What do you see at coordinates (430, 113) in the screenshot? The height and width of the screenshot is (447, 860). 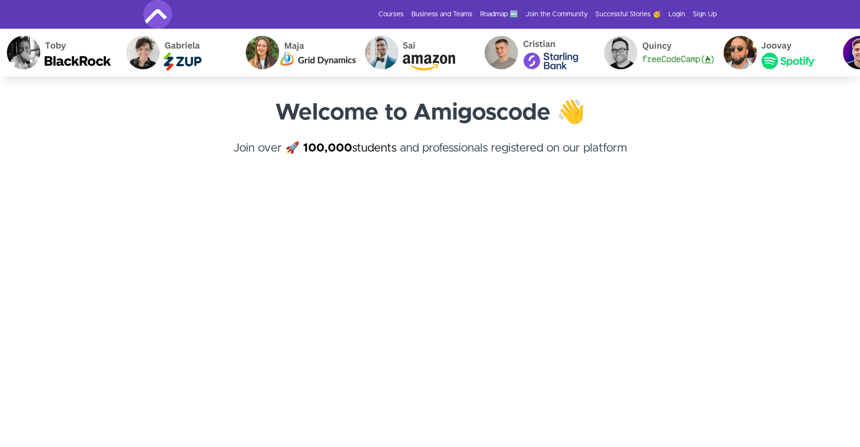 I see `strong: Welcome to Amigoscode 👋` at bounding box center [430, 113].